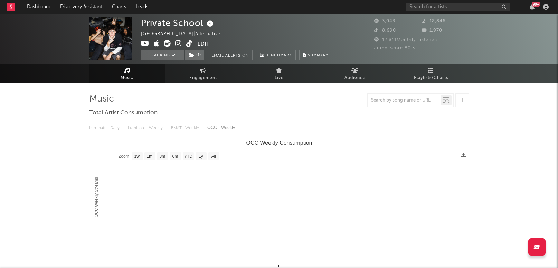 The width and height of the screenshot is (558, 268). What do you see at coordinates (385, 30) in the screenshot?
I see `span: 8,690` at bounding box center [385, 30].